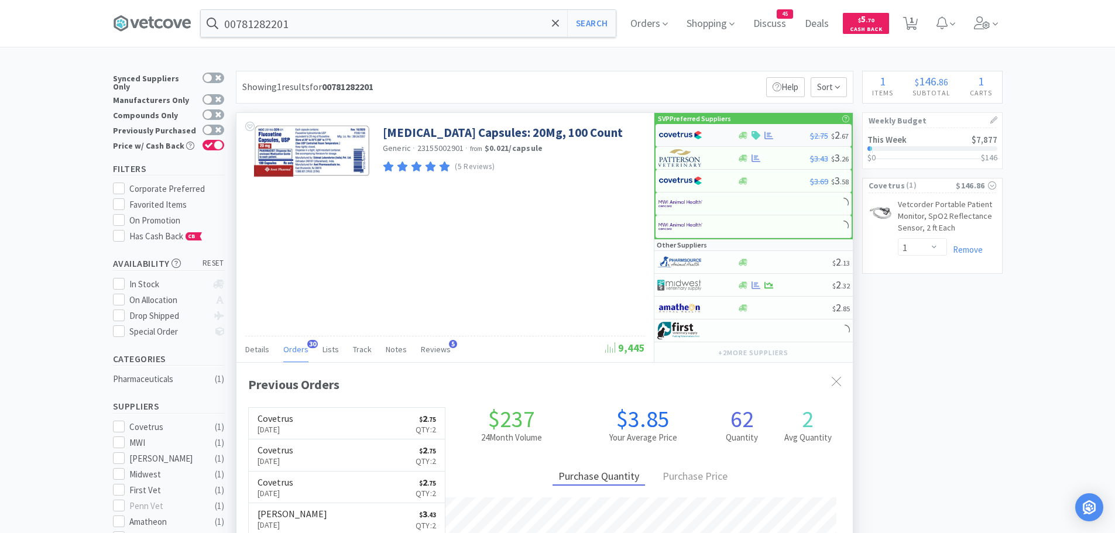 The width and height of the screenshot is (1115, 533). I want to click on span: . 85, so click(845, 308).